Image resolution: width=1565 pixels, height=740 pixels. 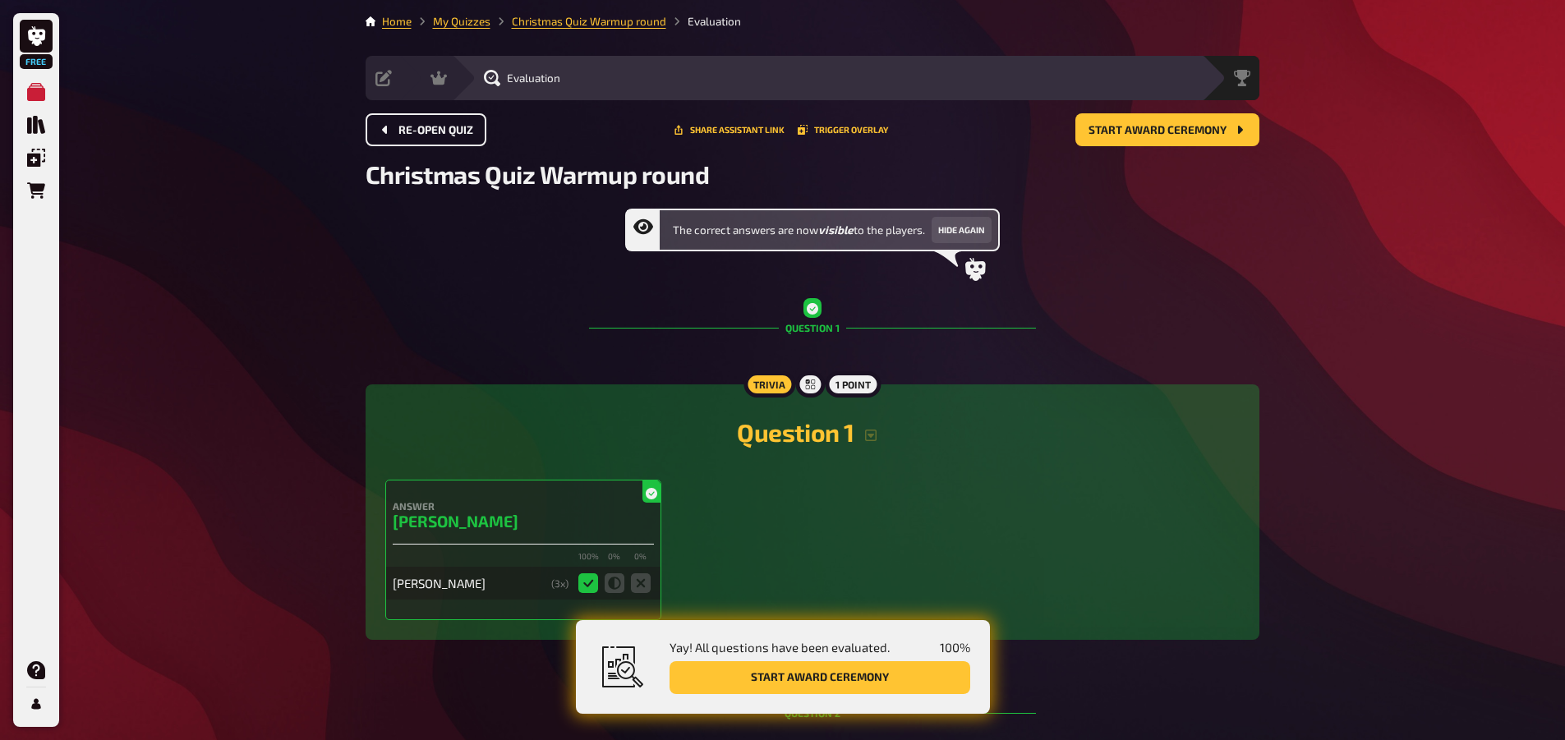 What do you see at coordinates (799, 230) in the screenshot?
I see `span: The correct answers are now to the players.` at bounding box center [799, 230].